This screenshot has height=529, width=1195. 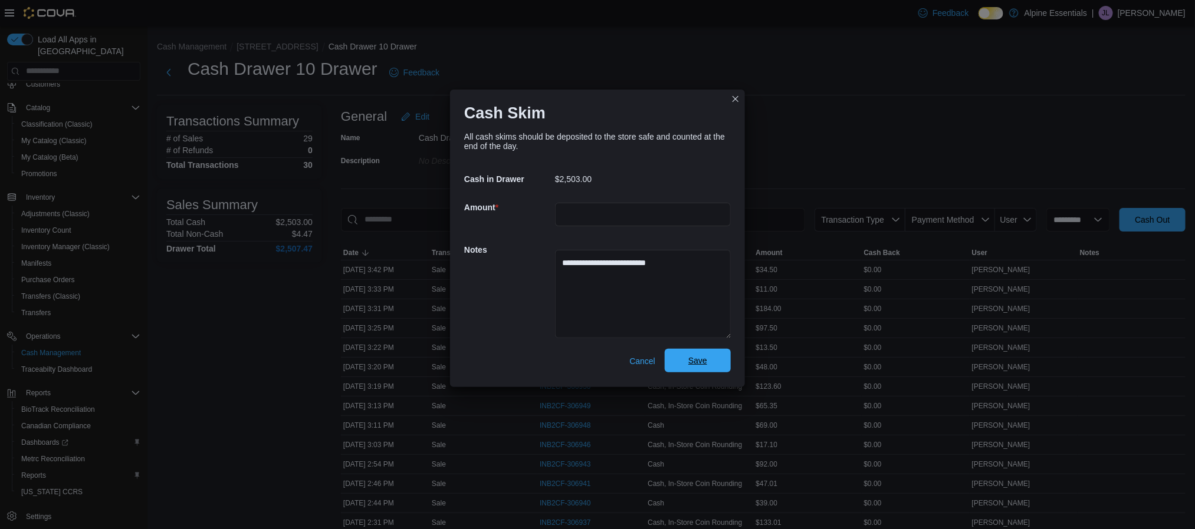 I want to click on h5: Amount, so click(x=508, y=208).